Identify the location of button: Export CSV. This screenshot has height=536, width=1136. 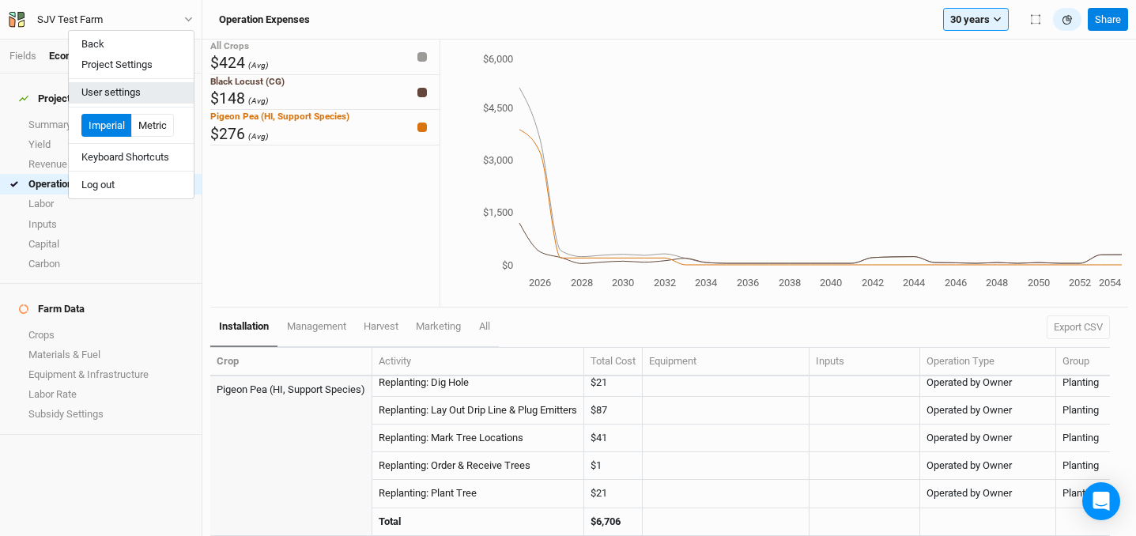
(1078, 327).